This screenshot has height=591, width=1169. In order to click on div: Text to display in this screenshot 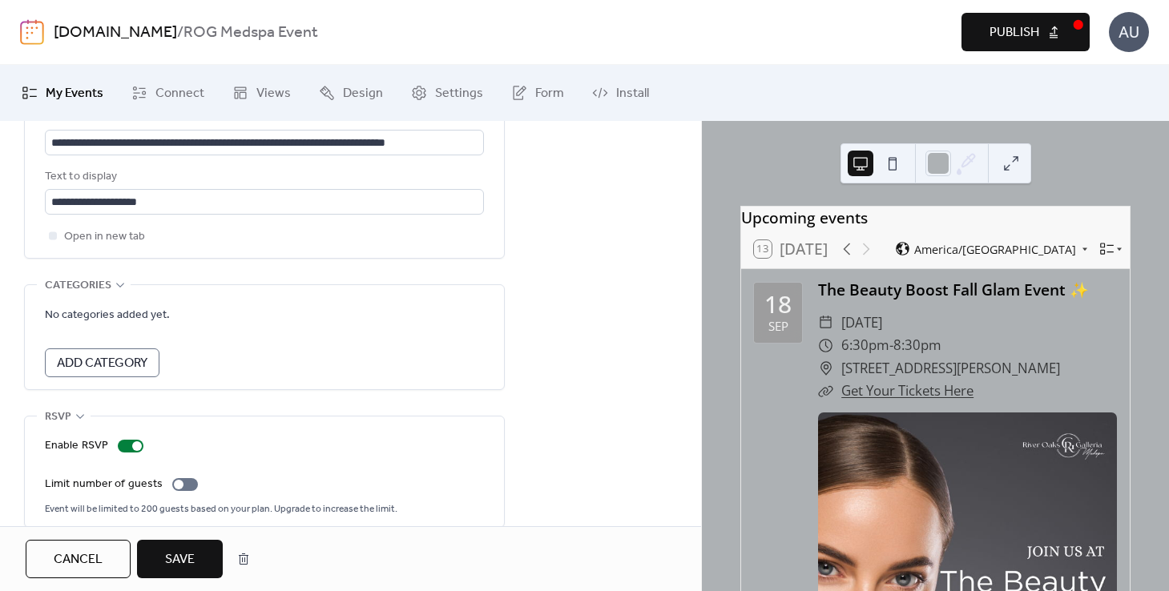, I will do `click(263, 177)`.